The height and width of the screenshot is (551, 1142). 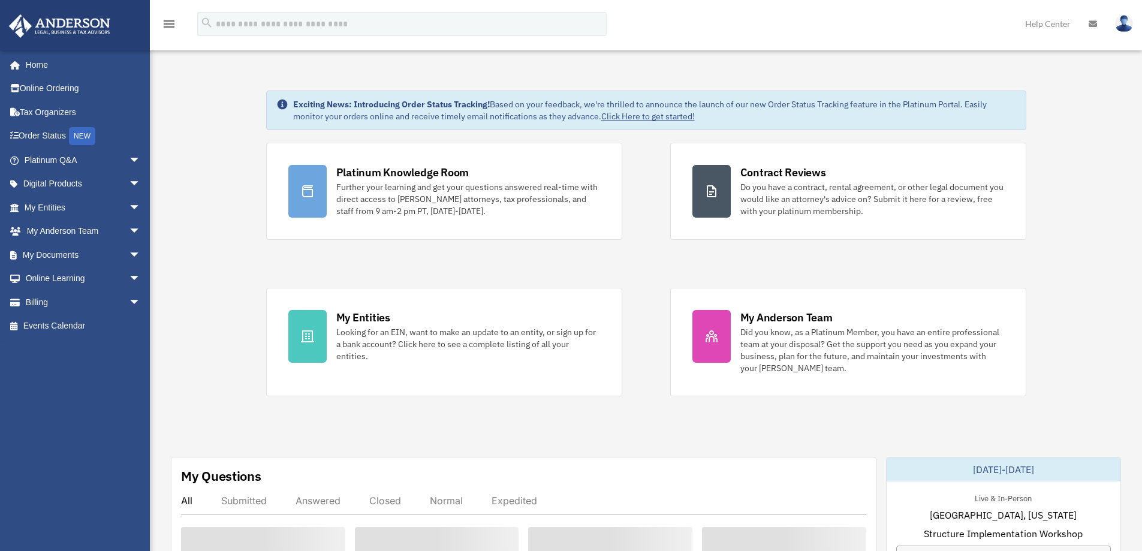 I want to click on div: Did you know, as a Platinum Member, you have an entire professional team at your disposal? Get th..., so click(x=872, y=350).